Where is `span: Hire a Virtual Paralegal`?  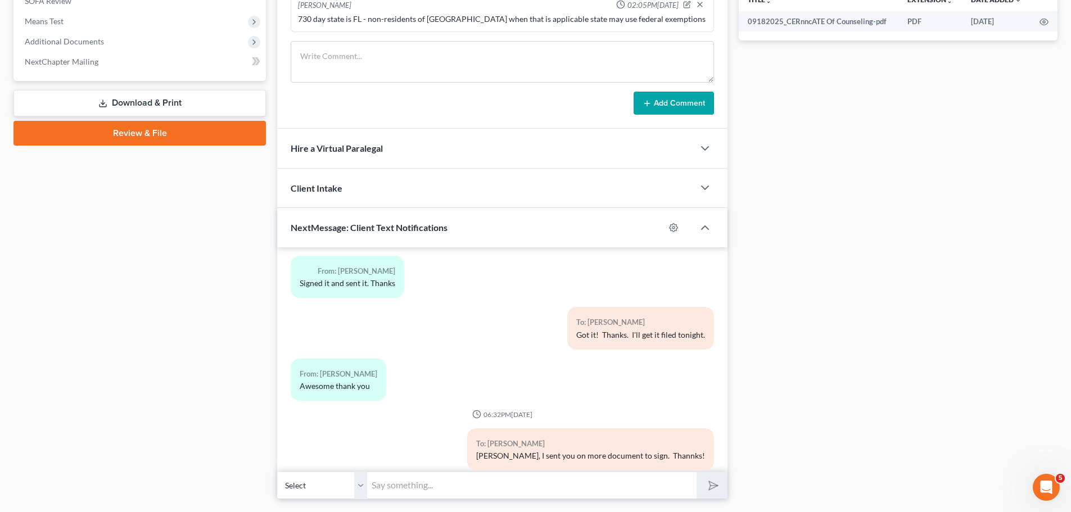 span: Hire a Virtual Paralegal is located at coordinates (337, 148).